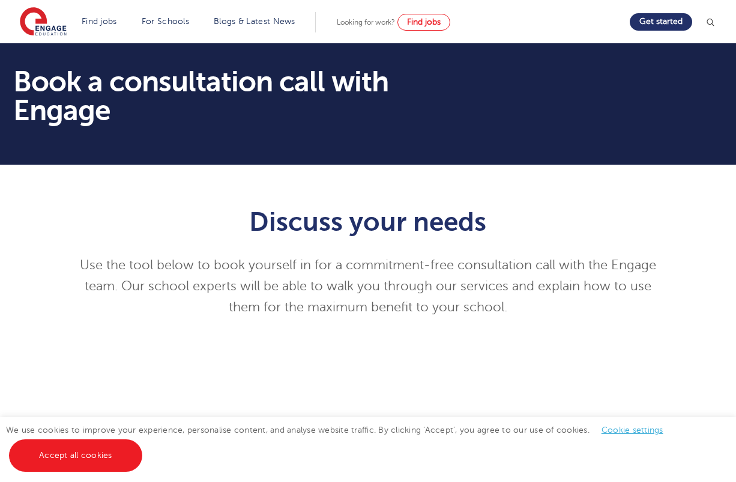  I want to click on span: Find jobs, so click(424, 22).